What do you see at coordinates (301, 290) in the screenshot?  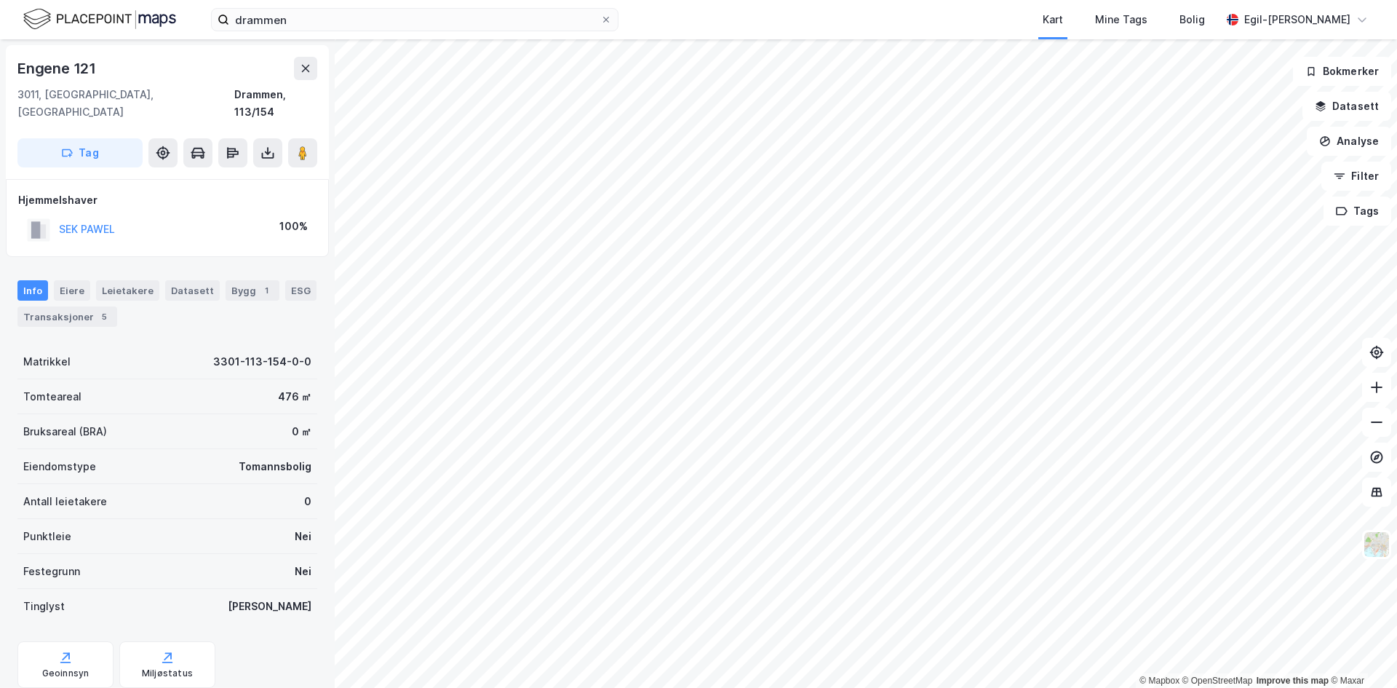 I see `div: ESG` at bounding box center [301, 290].